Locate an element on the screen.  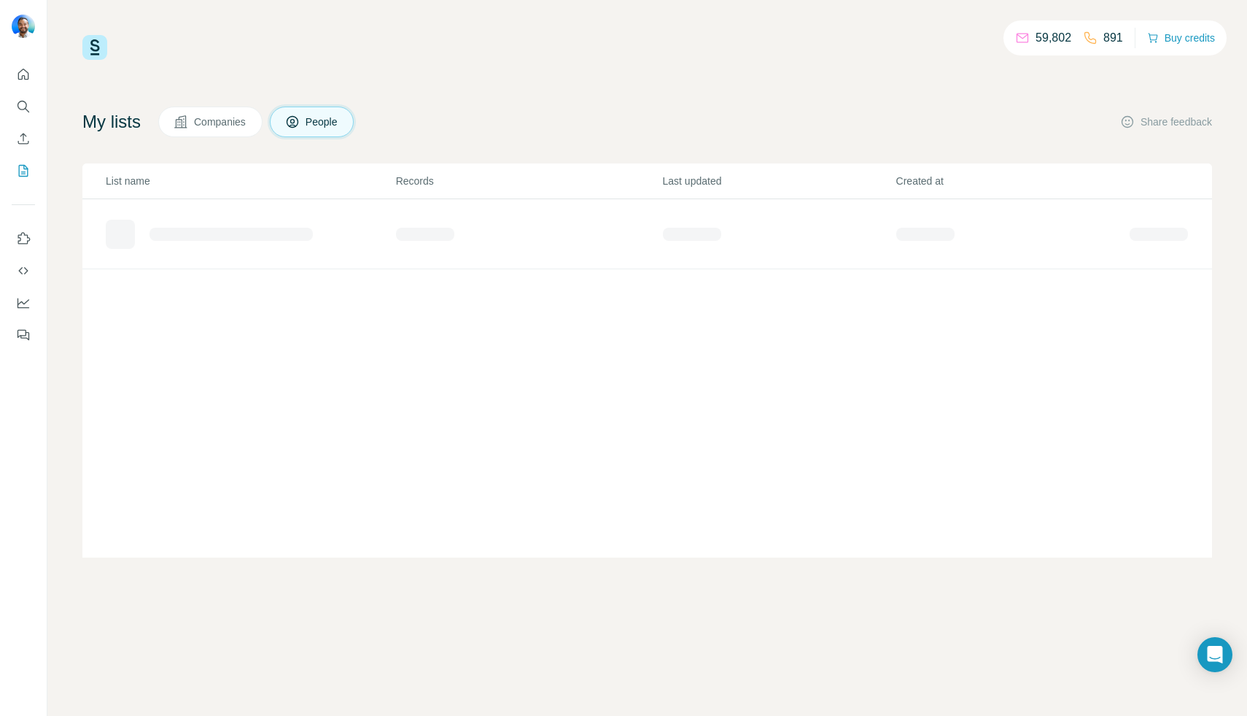
span: Companies is located at coordinates (220, 122).